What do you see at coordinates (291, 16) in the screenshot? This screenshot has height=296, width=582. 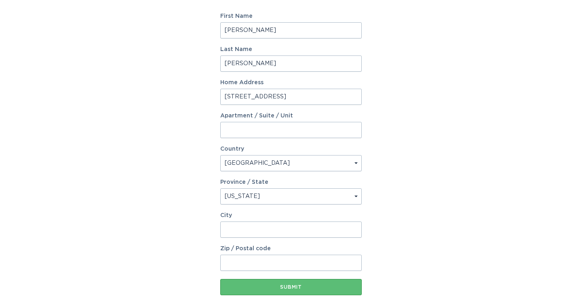 I see `label: First Name` at bounding box center [291, 16].